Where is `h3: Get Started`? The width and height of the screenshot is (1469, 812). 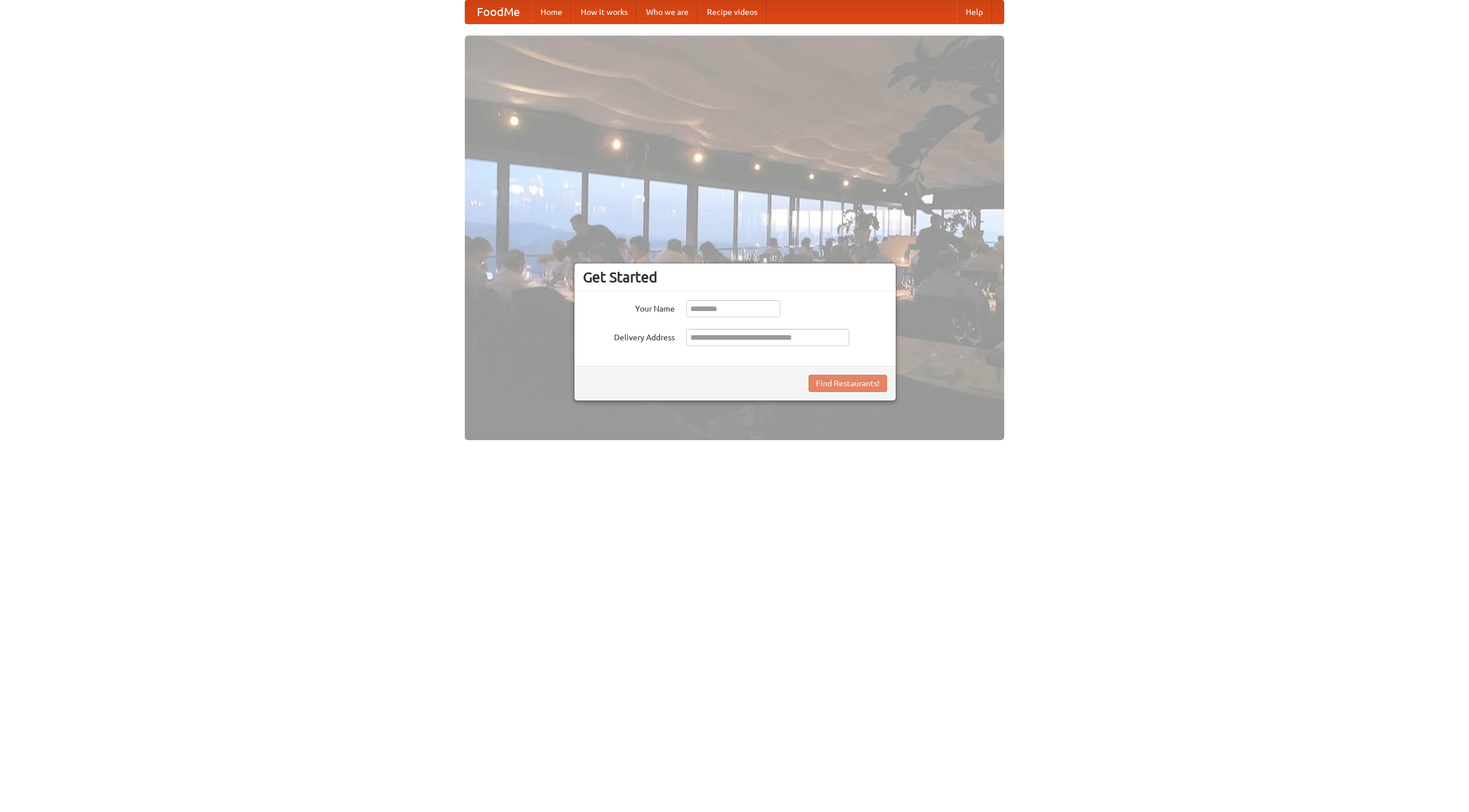
h3: Get Started is located at coordinates (735, 277).